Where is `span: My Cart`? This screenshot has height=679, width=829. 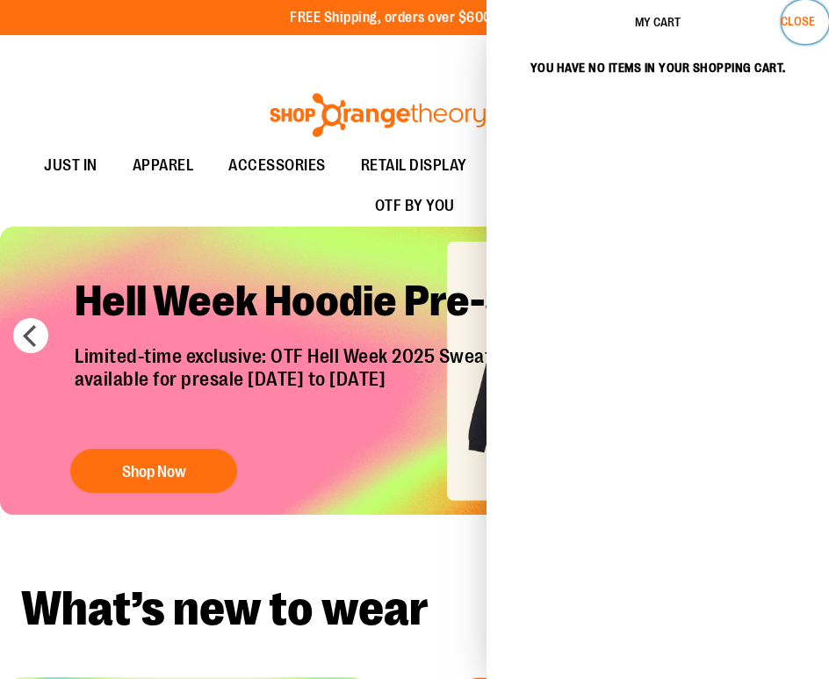 span: My Cart is located at coordinates (658, 22).